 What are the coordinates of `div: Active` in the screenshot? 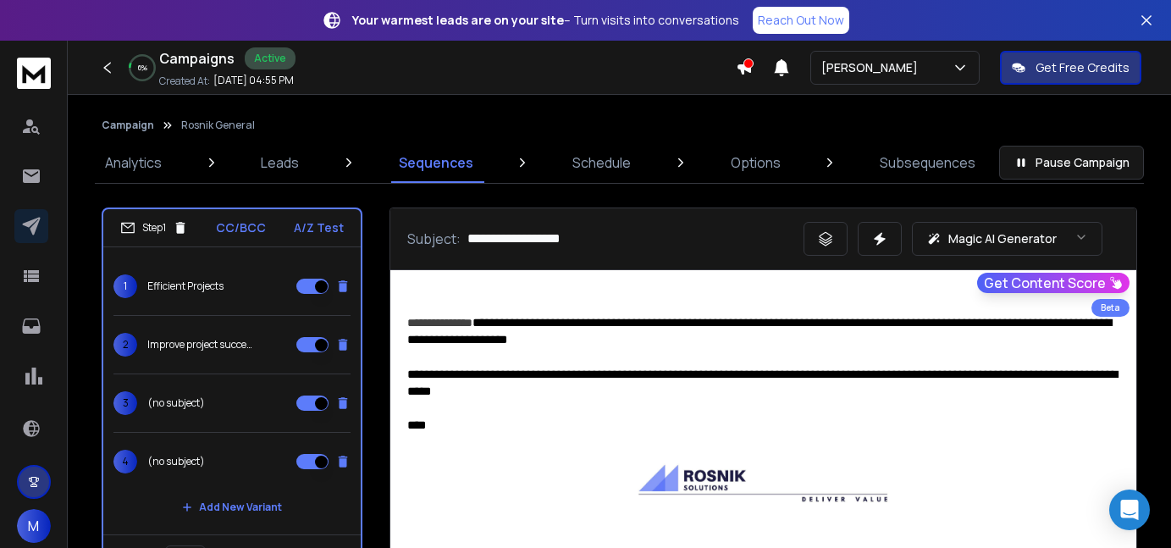 It's located at (270, 58).